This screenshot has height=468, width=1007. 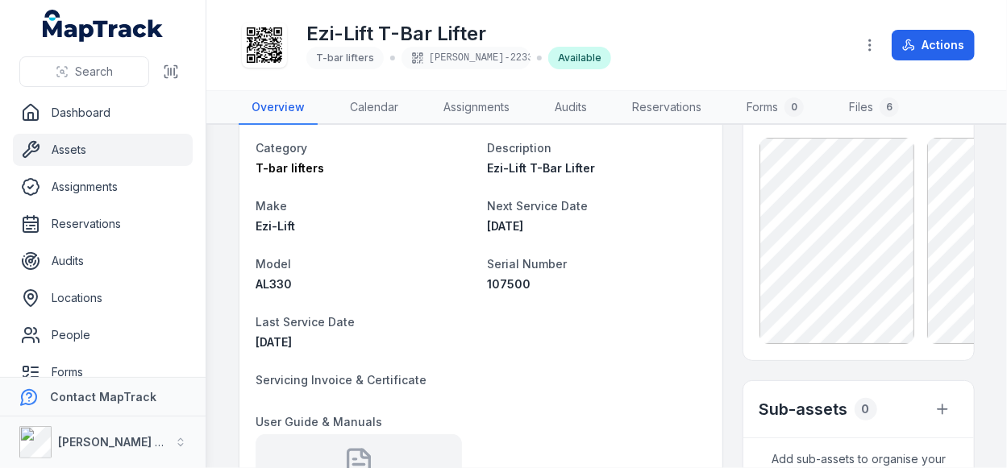 What do you see at coordinates (804, 409) in the screenshot?
I see `h2: Sub-assets` at bounding box center [804, 409].